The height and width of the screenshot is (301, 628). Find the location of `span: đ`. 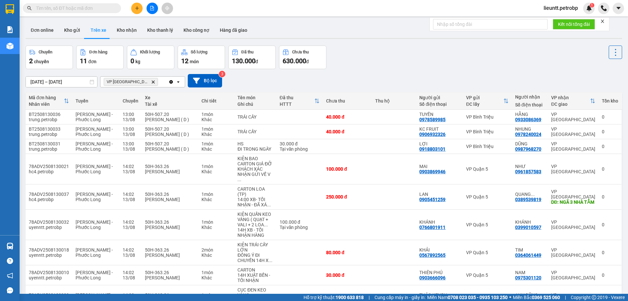

span: đ is located at coordinates (257, 61).